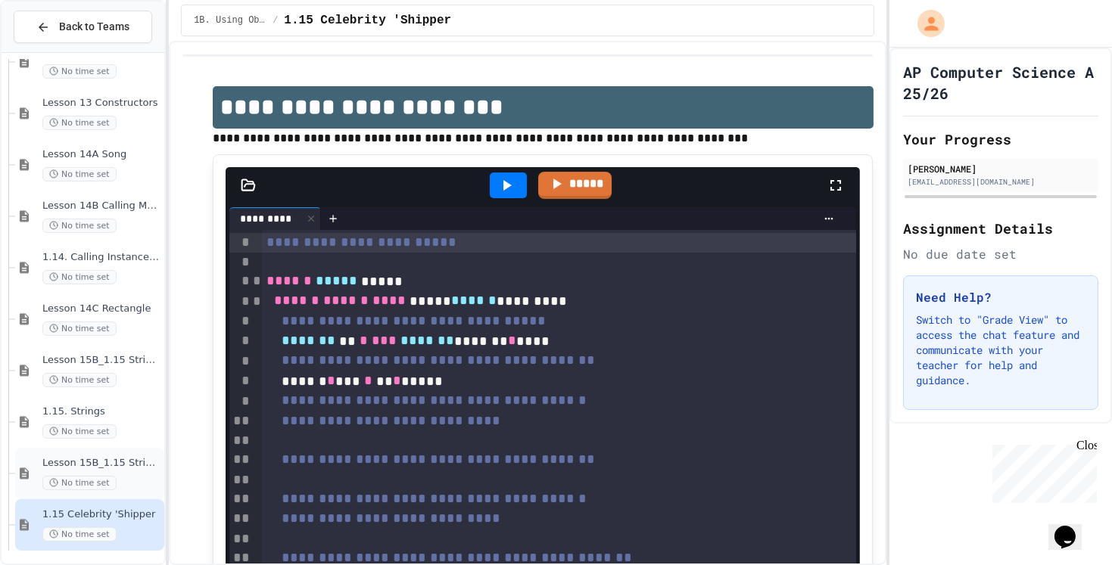  I want to click on span: Lesson 15B_1.15 String Methods Practice, so click(101, 463).